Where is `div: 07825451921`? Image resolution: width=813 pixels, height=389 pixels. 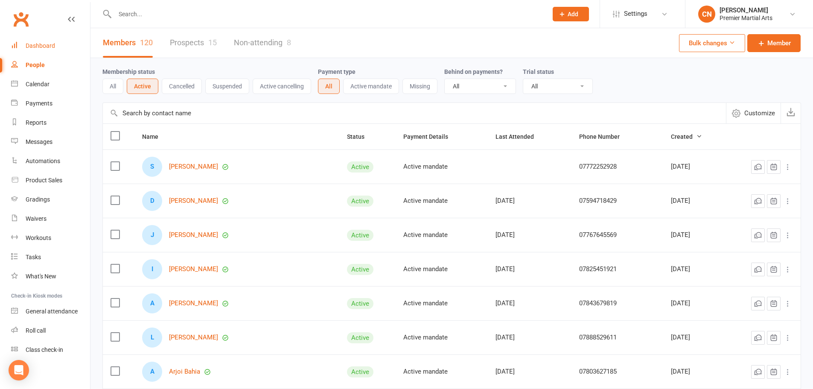
div: 07825451921 is located at coordinates (617, 269).